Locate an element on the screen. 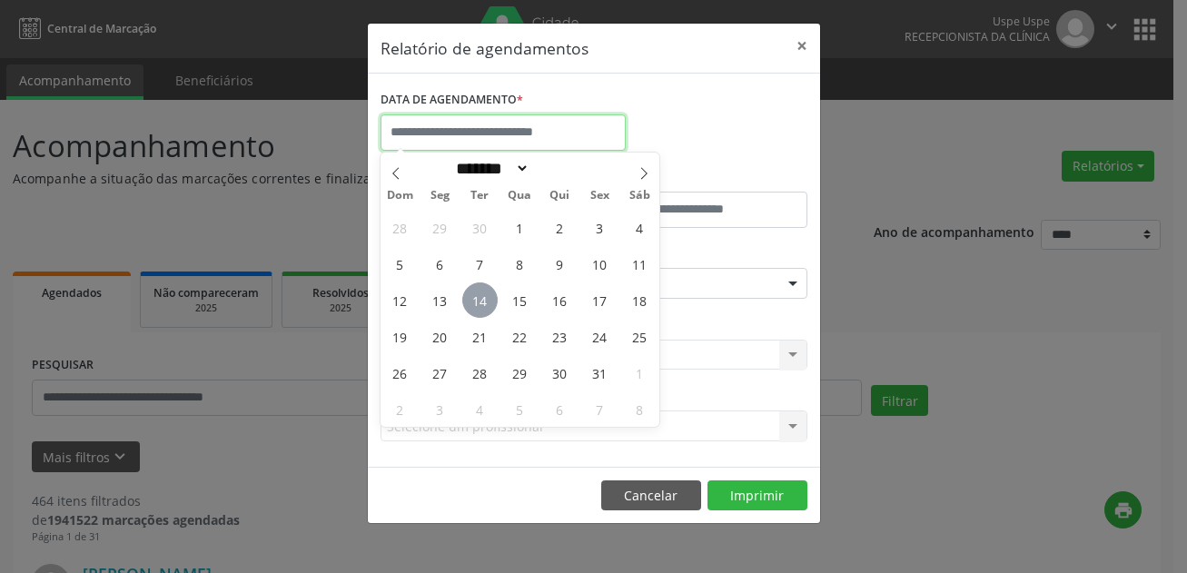 The height and width of the screenshot is (573, 1187). span: Outubro 31, 2025 is located at coordinates (599, 372).